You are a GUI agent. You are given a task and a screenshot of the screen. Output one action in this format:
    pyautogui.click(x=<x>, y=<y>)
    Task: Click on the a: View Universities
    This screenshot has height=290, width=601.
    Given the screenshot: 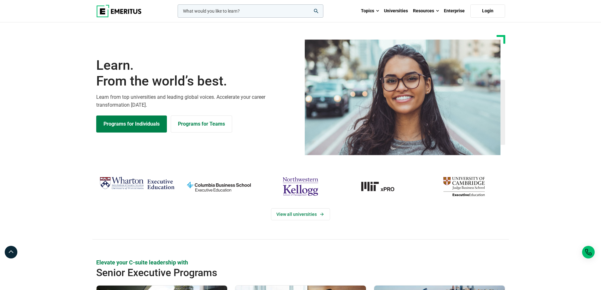 What is the action you would take?
    pyautogui.click(x=300, y=214)
    